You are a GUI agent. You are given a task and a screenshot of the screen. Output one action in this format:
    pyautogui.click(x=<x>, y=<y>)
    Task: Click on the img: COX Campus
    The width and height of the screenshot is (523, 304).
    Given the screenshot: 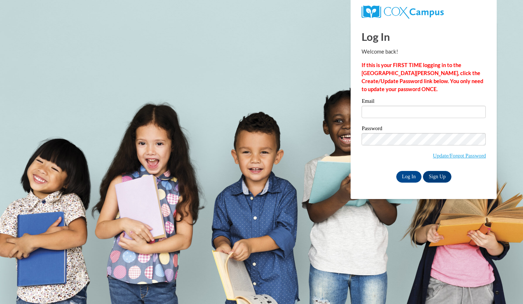 What is the action you would take?
    pyautogui.click(x=402, y=12)
    